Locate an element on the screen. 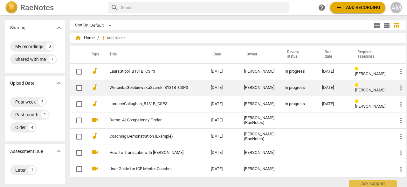  span: Home is located at coordinates (85, 38).